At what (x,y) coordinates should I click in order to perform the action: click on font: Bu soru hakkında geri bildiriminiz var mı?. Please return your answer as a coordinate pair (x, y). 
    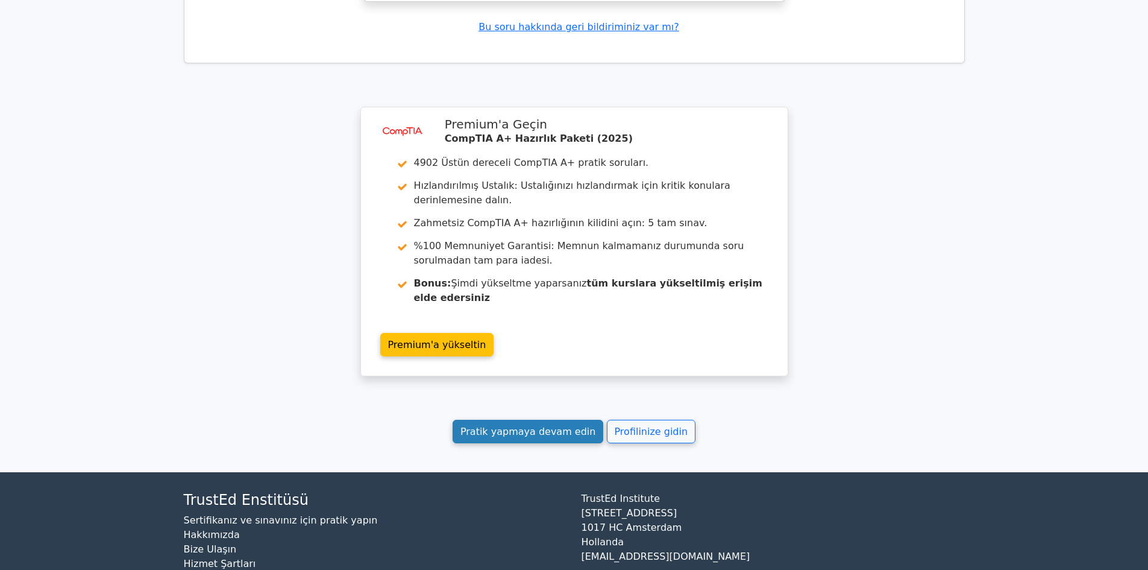
    Looking at the image, I should click on (579, 27).